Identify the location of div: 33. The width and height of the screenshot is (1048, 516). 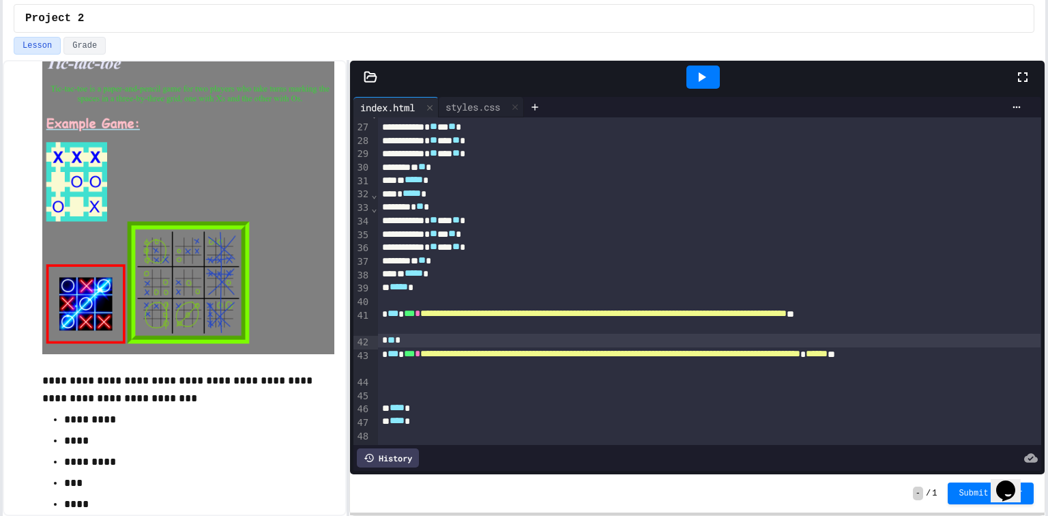
(362, 208).